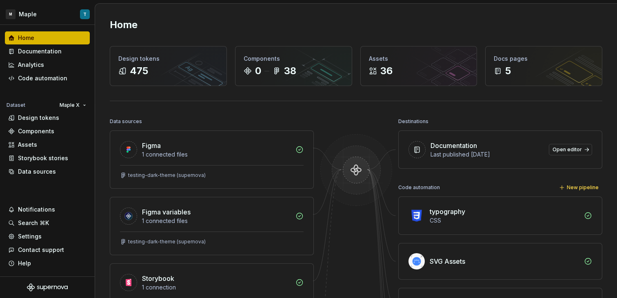  What do you see at coordinates (212, 226) in the screenshot?
I see `a: Figma variables1 connected filestesting-dark-theme (supernova)` at bounding box center [212, 226].